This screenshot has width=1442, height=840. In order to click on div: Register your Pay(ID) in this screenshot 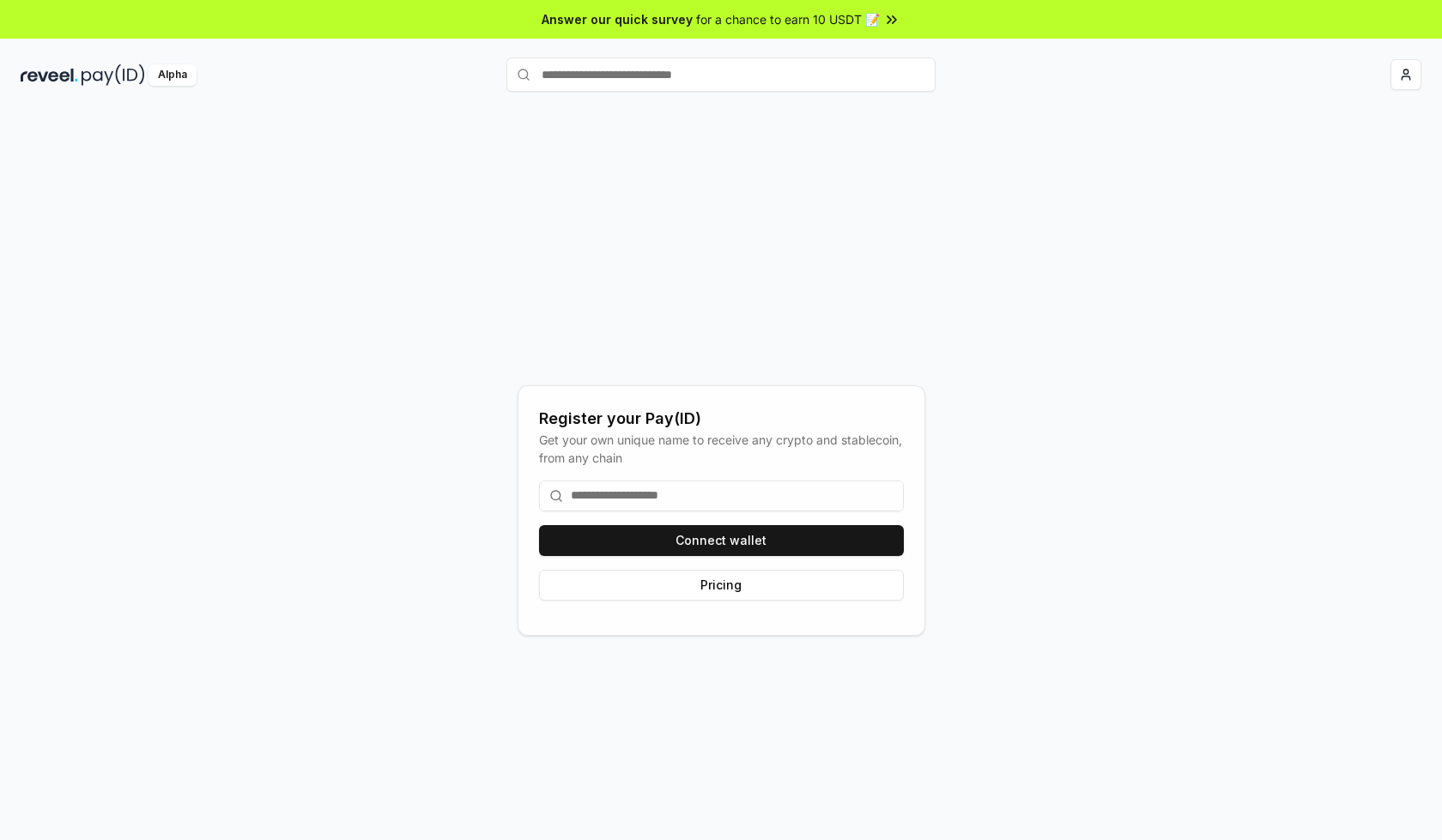, I will do `click(721, 419)`.